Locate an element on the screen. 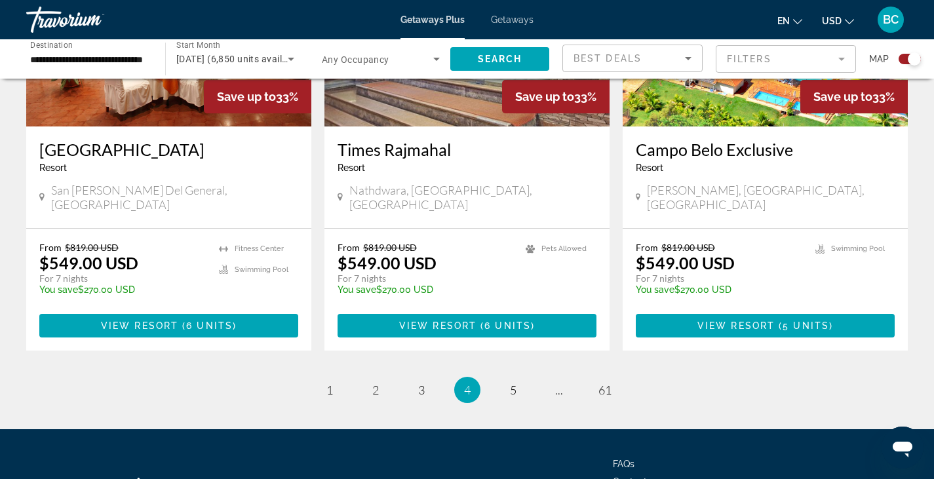 The width and height of the screenshot is (934, 479). span: USD is located at coordinates (832, 21).